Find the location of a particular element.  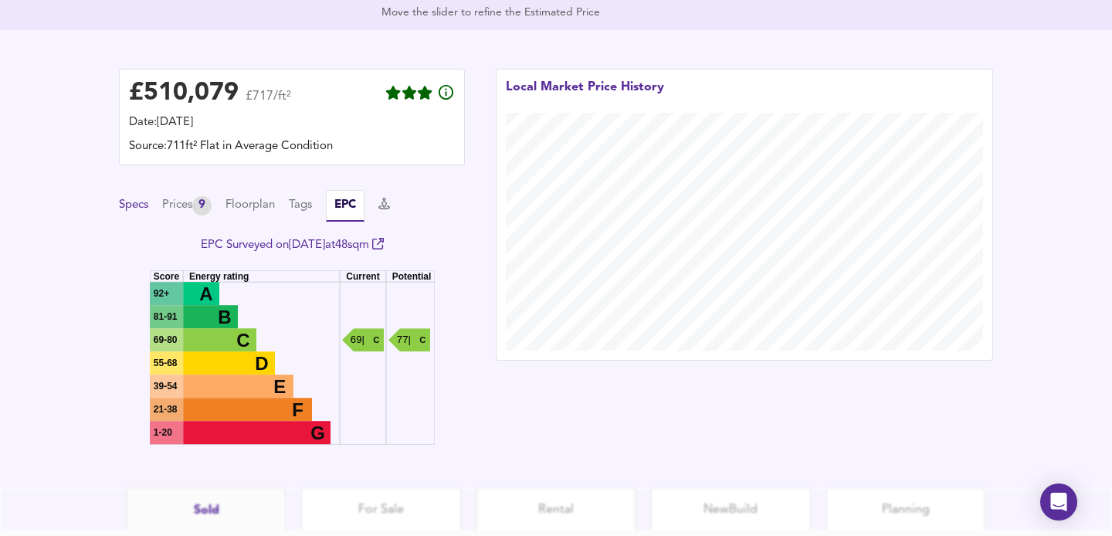

button: Floorplan is located at coordinates (250, 205).